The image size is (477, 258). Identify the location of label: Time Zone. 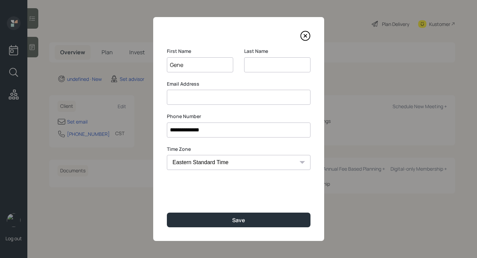
(239, 149).